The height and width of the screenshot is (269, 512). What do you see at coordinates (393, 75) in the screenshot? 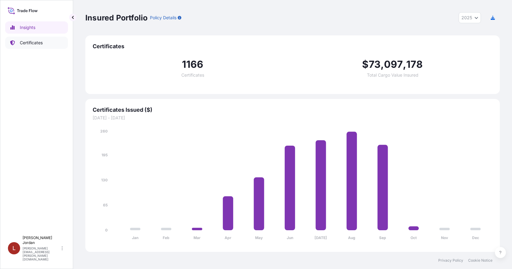
I see `span: Total Cargo Value Insured` at bounding box center [393, 75].